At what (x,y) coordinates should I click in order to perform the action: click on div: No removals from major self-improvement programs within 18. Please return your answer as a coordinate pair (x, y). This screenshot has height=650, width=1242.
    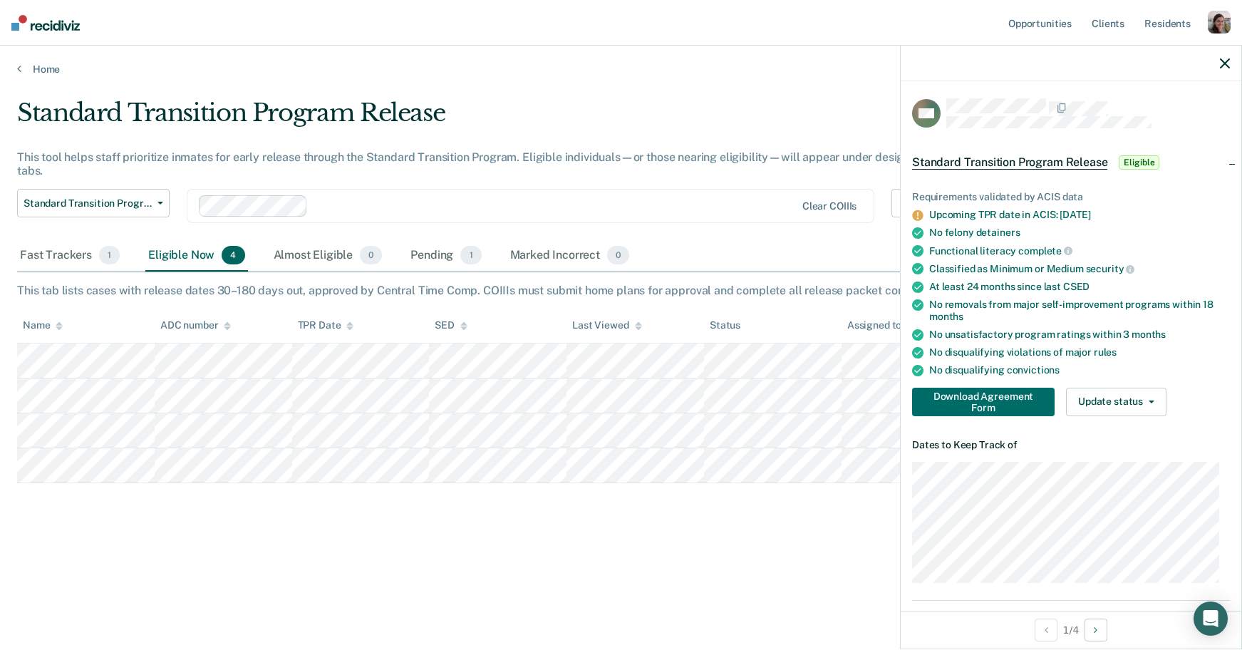
    Looking at the image, I should click on (1080, 311).